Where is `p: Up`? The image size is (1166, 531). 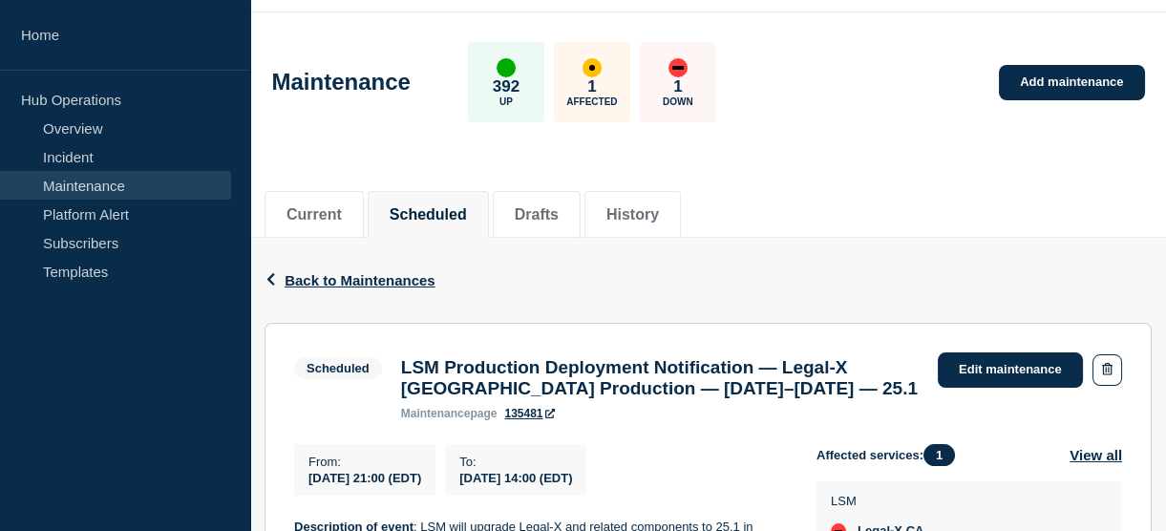
p: Up is located at coordinates (506, 101).